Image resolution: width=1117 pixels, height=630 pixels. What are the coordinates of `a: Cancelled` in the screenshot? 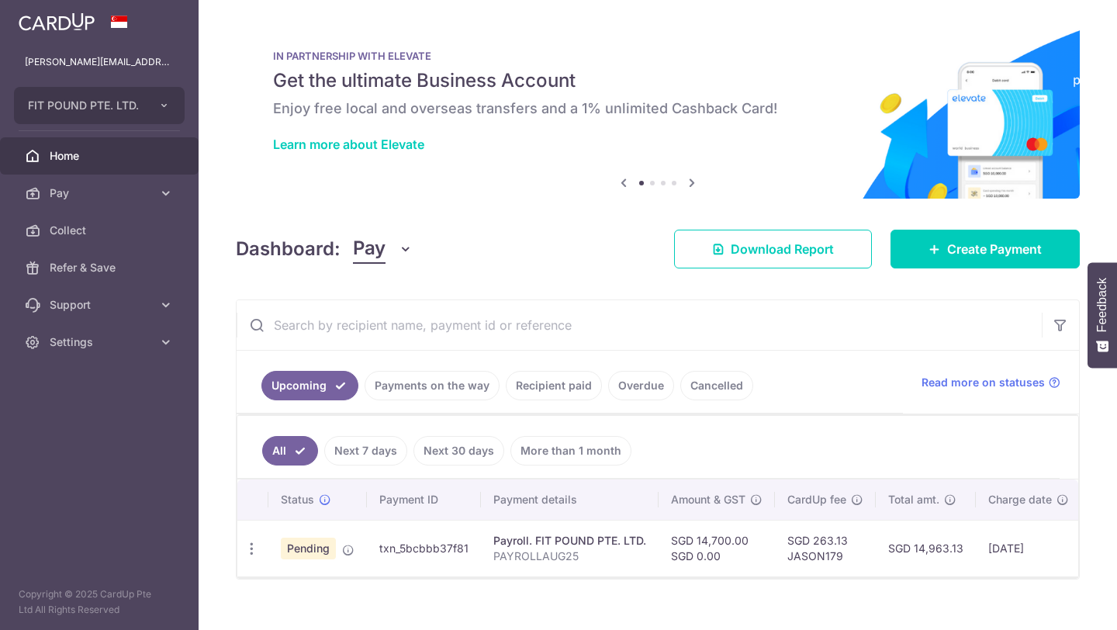 It's located at (717, 385).